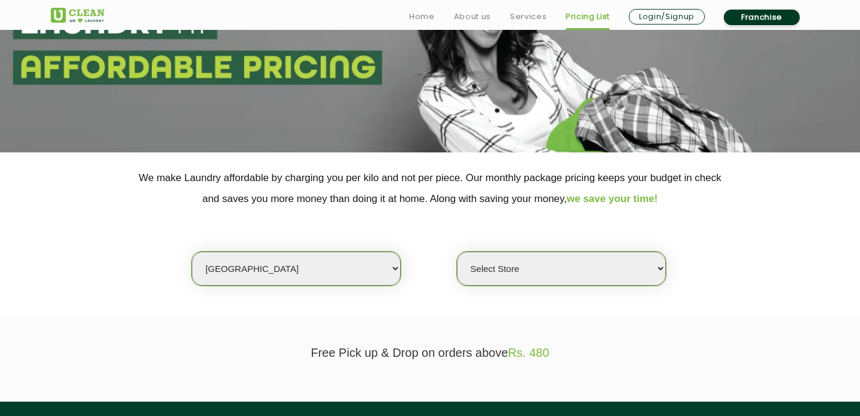 This screenshot has height=416, width=860. I want to click on p: We make Laundry affordable by charging you per kilo and not per piece. Our monthly package pricin..., so click(430, 188).